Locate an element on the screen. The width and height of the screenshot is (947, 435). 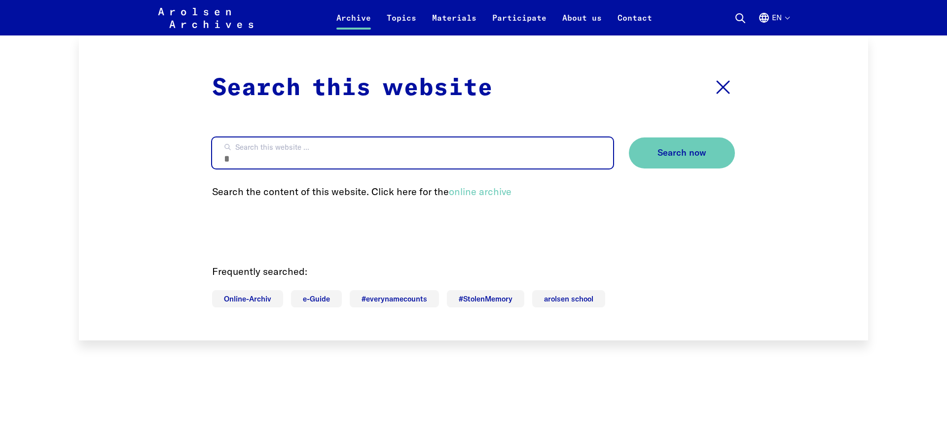
a: online archive is located at coordinates (480, 191).